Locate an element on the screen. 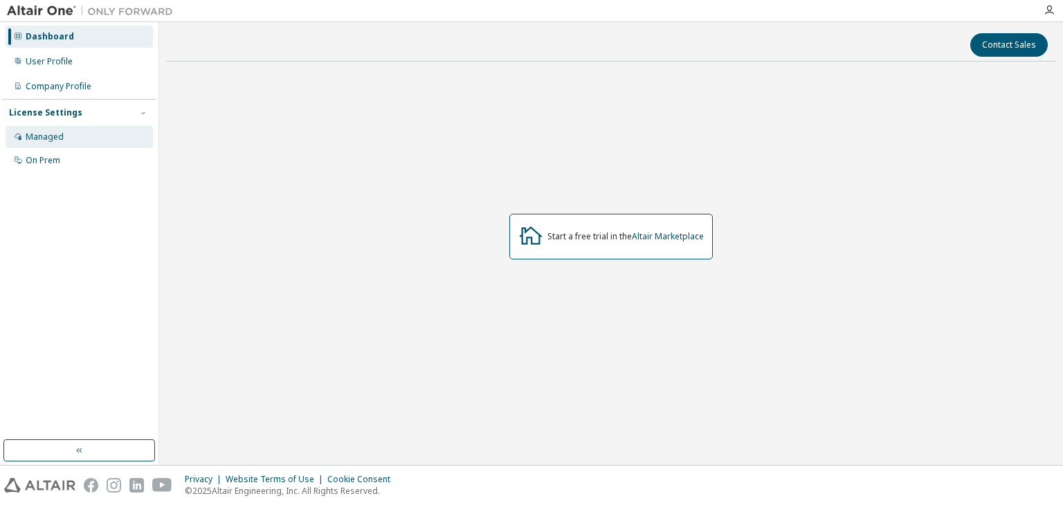 Image resolution: width=1063 pixels, height=505 pixels. div: Cookie Consent is located at coordinates (363, 479).